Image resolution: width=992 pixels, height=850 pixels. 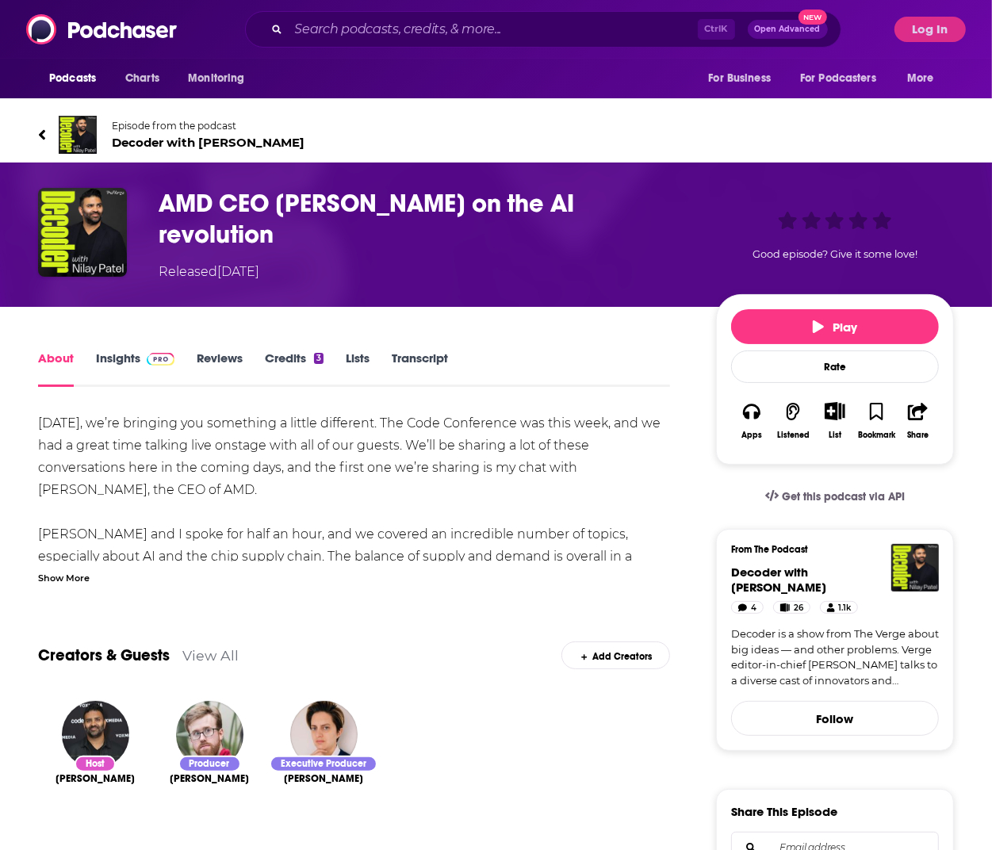 I want to click on a: About, so click(x=56, y=369).